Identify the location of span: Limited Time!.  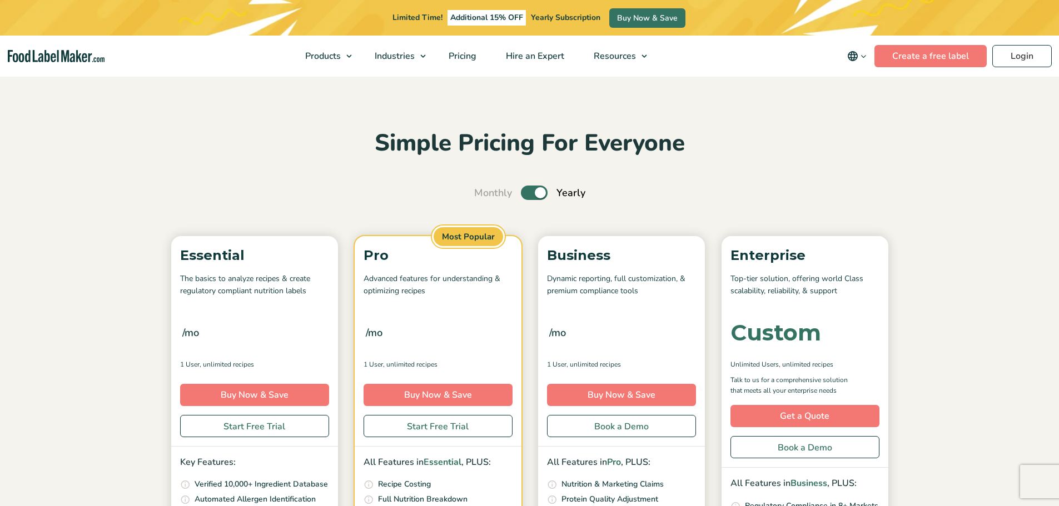
(417, 17).